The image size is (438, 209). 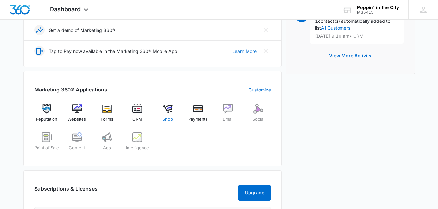 What do you see at coordinates (107, 148) in the screenshot?
I see `span: Ads` at bounding box center [107, 148].